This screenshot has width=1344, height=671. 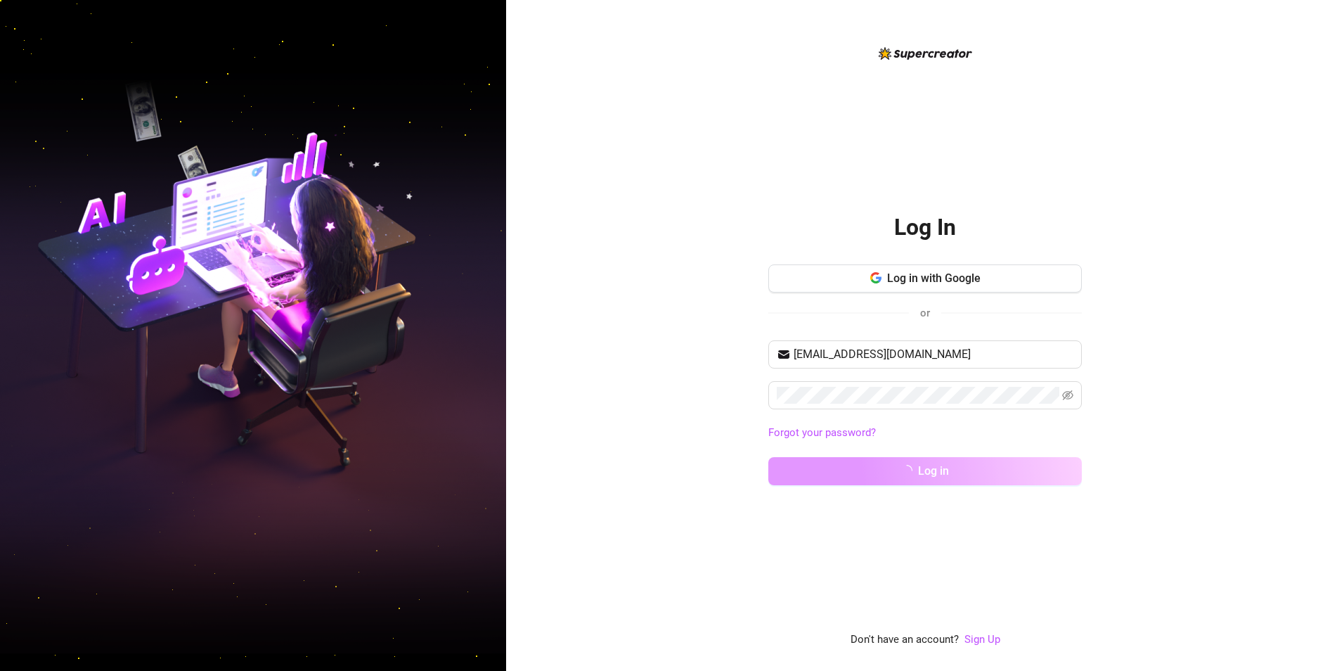 I want to click on span: or, so click(x=925, y=313).